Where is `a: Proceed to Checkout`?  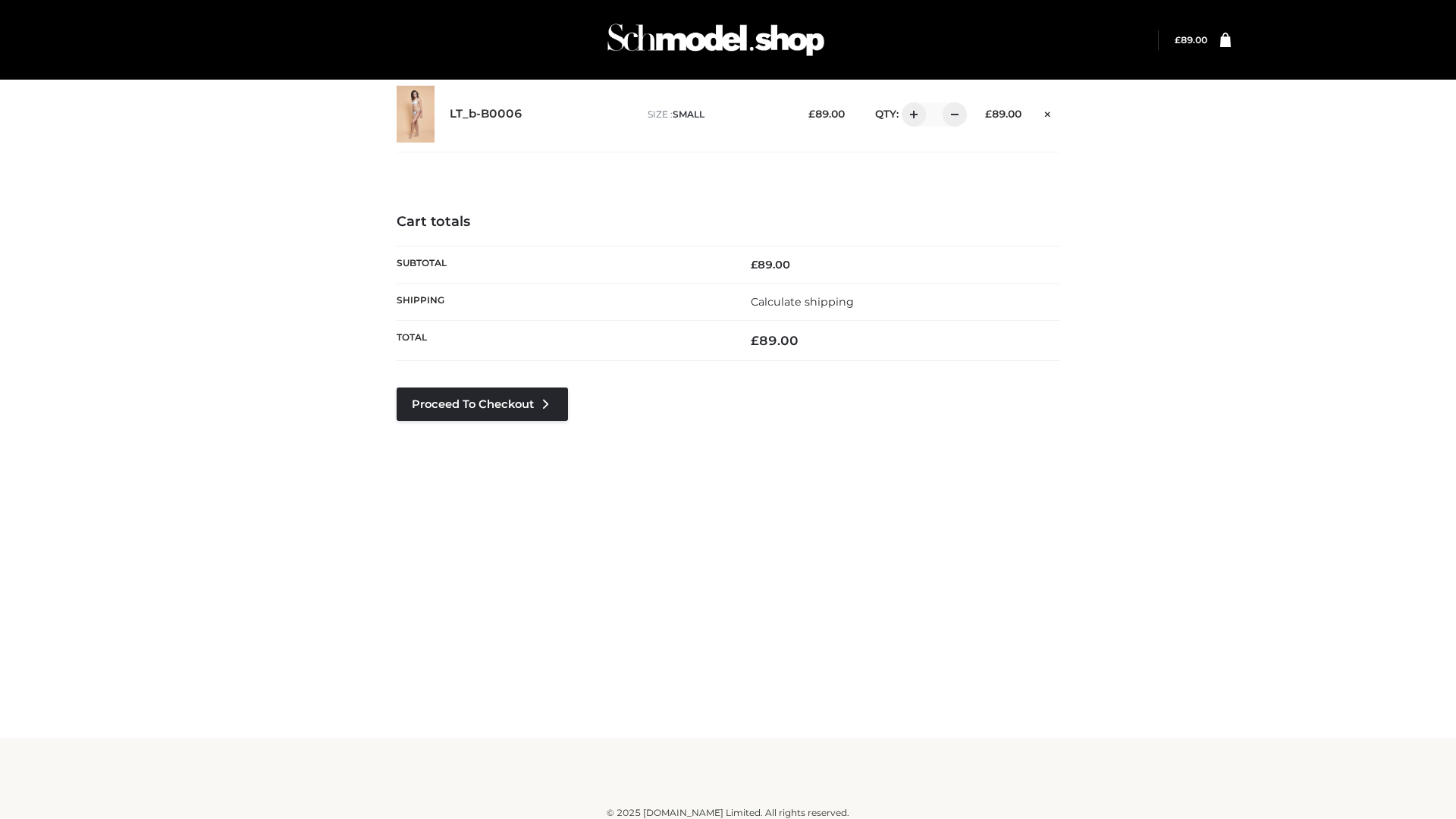
a: Proceed to Checkout is located at coordinates (482, 404).